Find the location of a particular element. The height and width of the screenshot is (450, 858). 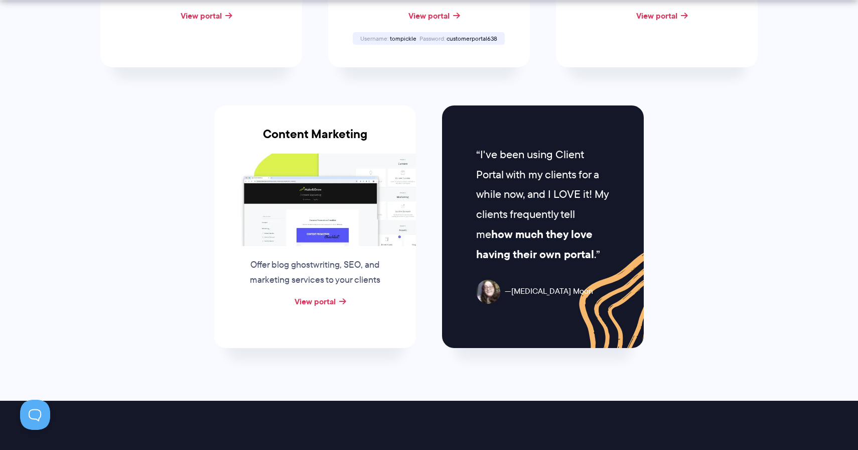

p: Offer blog ghostwriting, SEO, and marketing services to your clients is located at coordinates (315, 272).